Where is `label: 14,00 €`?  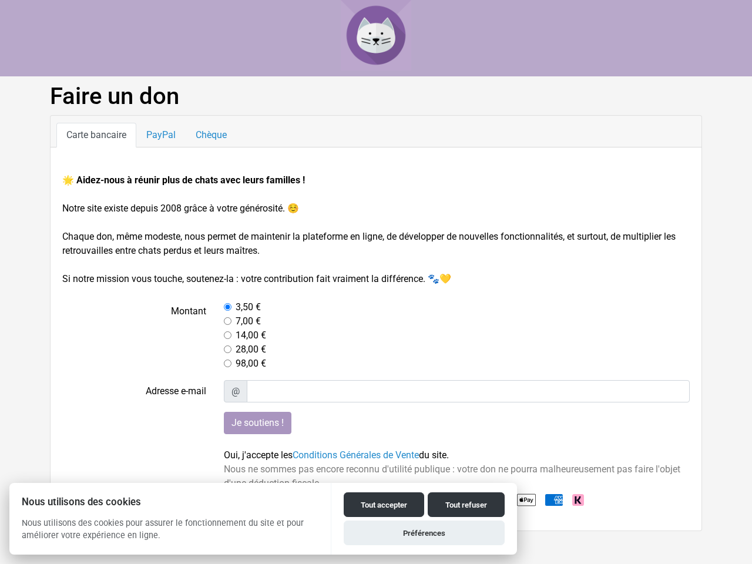
label: 14,00 € is located at coordinates (251, 335).